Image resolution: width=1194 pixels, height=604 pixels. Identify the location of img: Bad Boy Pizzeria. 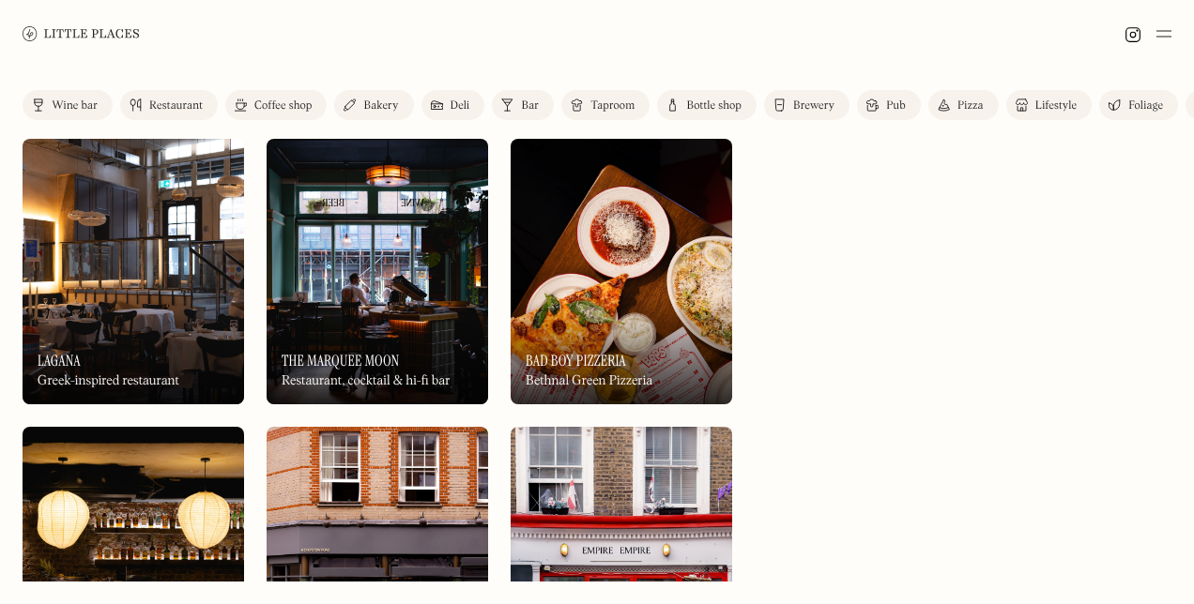
(621, 271).